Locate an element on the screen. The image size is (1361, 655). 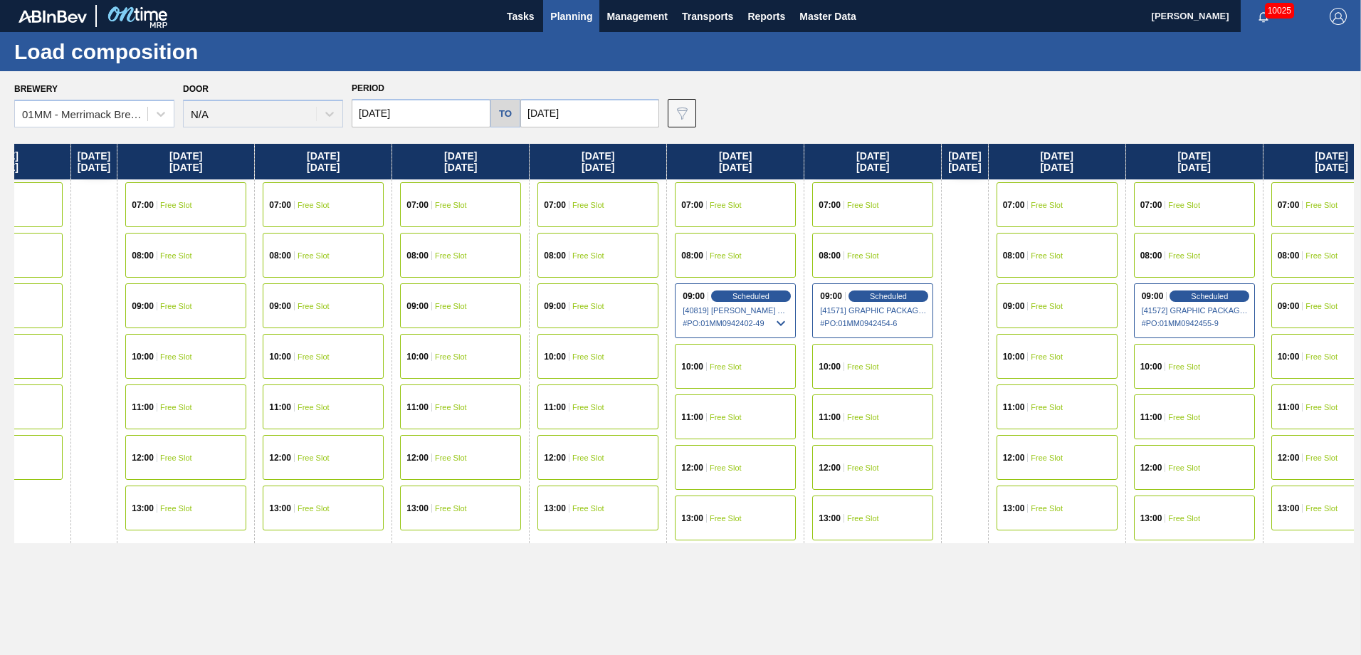
label: Door is located at coordinates (196, 89).